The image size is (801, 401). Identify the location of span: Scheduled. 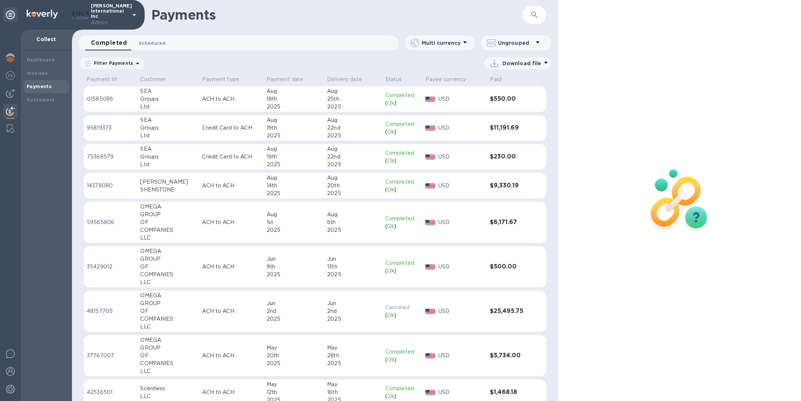
(152, 43).